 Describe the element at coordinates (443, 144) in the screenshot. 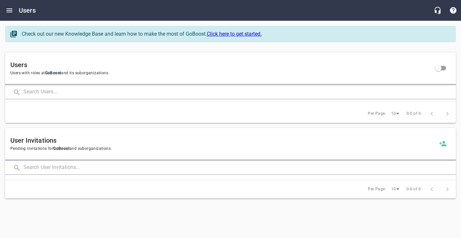

I see `a: Invite a new user to GoBoost` at that location.